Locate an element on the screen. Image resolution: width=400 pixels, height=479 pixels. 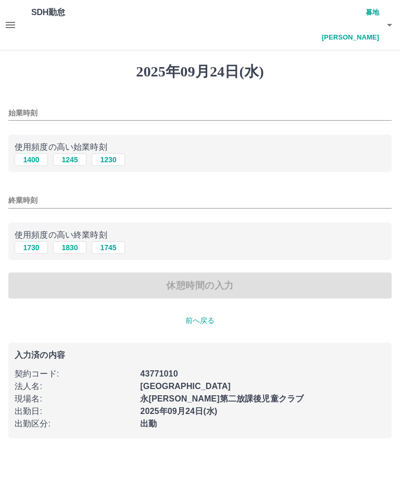
p: 使用頻度の高い始業時刻 is located at coordinates (200, 147).